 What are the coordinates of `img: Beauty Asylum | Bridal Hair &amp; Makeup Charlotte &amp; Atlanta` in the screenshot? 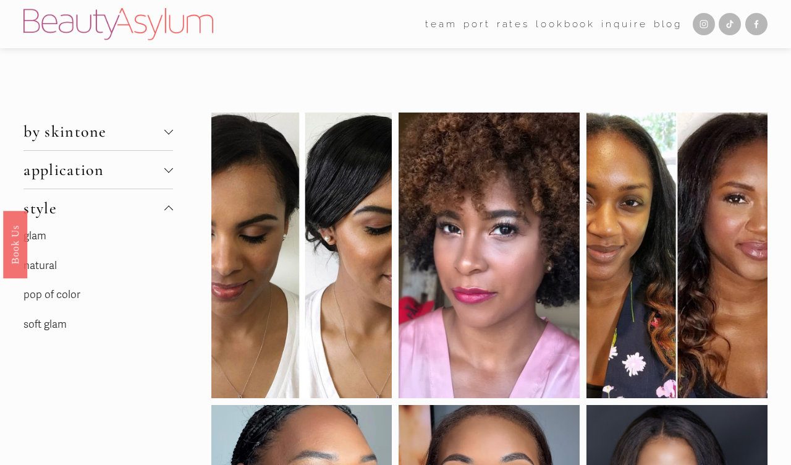 It's located at (118, 24).